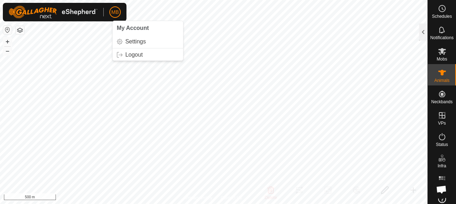 The height and width of the screenshot is (204, 456). What do you see at coordinates (442, 16) in the screenshot?
I see `span: Schedules` at bounding box center [442, 16].